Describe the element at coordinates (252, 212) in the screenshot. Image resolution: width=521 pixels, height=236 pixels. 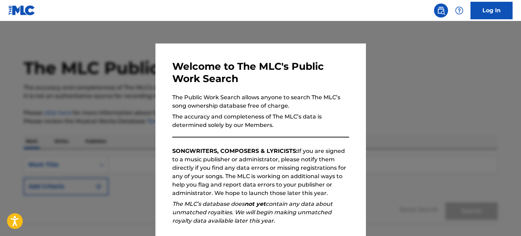
I see `em: The MLC’s database does contain any data about unmatched royalties. We will begin making unmatche...` at that location.